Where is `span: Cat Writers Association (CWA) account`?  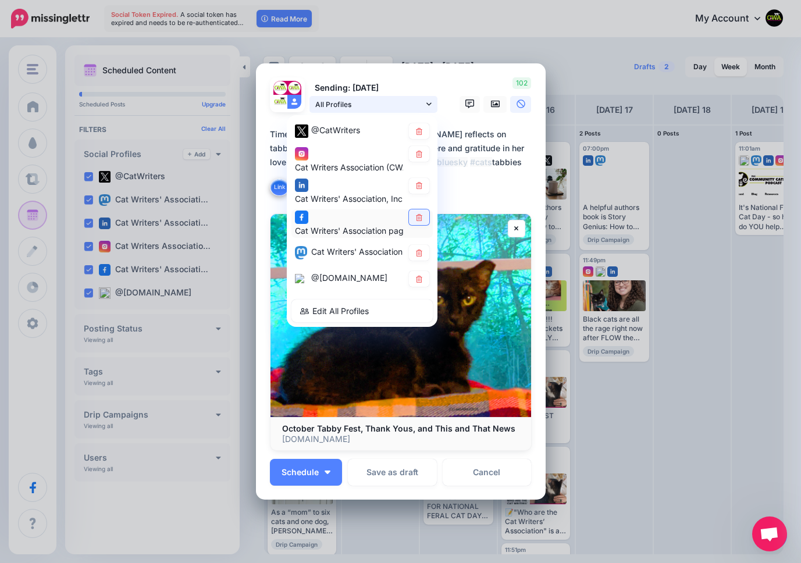
span: Cat Writers Association (CWA) account is located at coordinates (369, 166).